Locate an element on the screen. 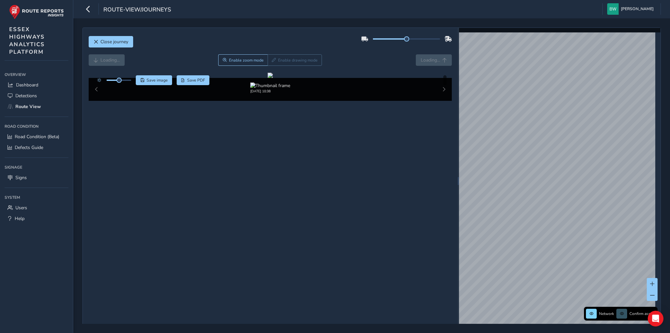 This screenshot has width=670, height=333. a: Dashboard is located at coordinates (36, 85).